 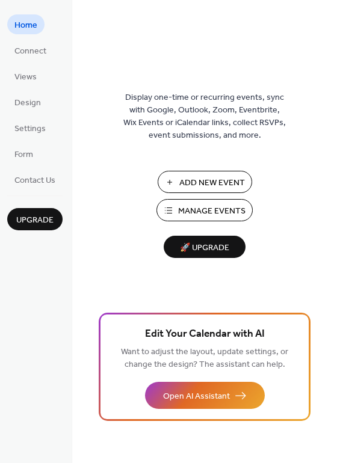 What do you see at coordinates (30, 51) in the screenshot?
I see `span: Connect` at bounding box center [30, 51].